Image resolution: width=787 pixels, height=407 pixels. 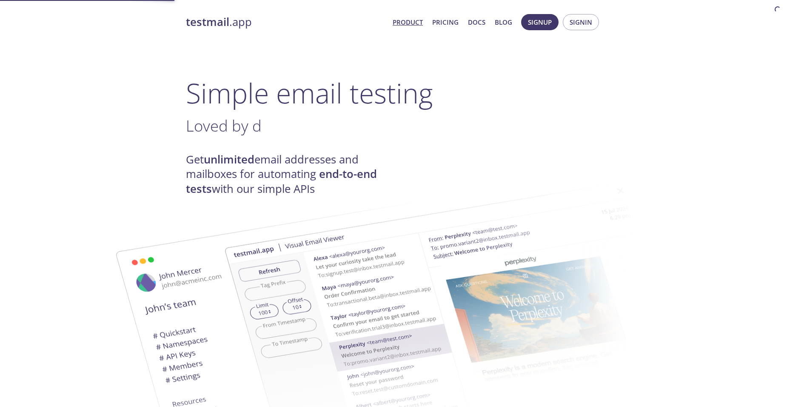 What do you see at coordinates (445, 22) in the screenshot?
I see `a: Pricing` at bounding box center [445, 22].